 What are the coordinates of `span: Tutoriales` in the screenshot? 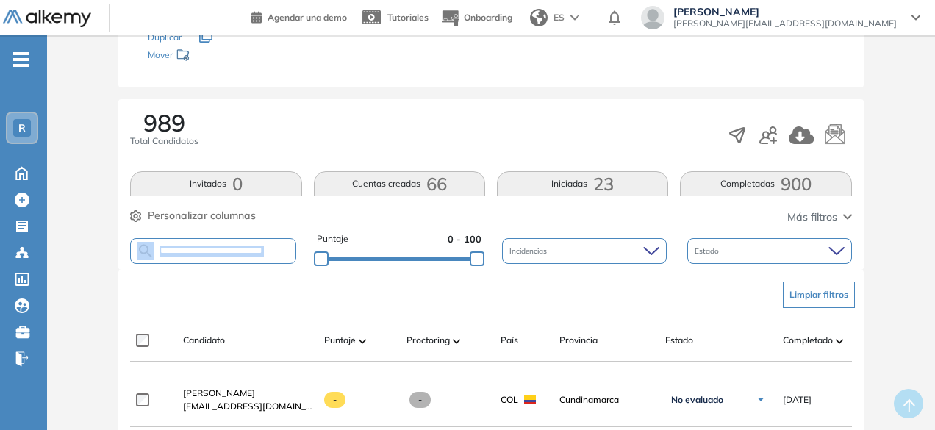 It's located at (408, 17).